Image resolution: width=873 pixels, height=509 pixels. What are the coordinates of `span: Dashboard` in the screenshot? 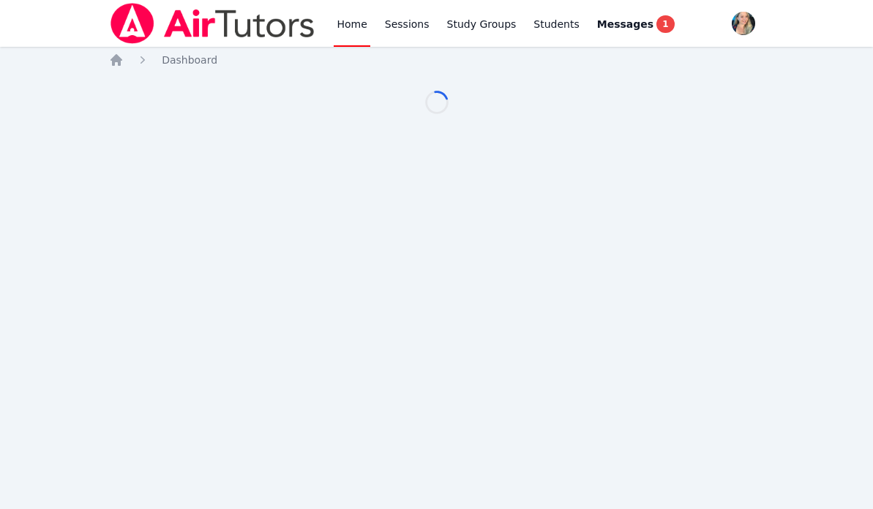 It's located at (190, 60).